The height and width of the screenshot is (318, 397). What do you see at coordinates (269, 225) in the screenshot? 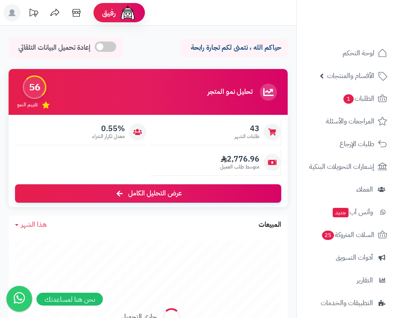
I see `h3: المبيعات` at bounding box center [269, 225].